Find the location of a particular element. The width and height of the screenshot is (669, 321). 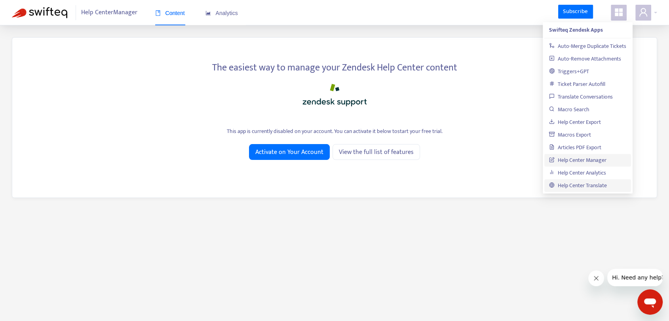

span: area-chart is located at coordinates (208, 13).